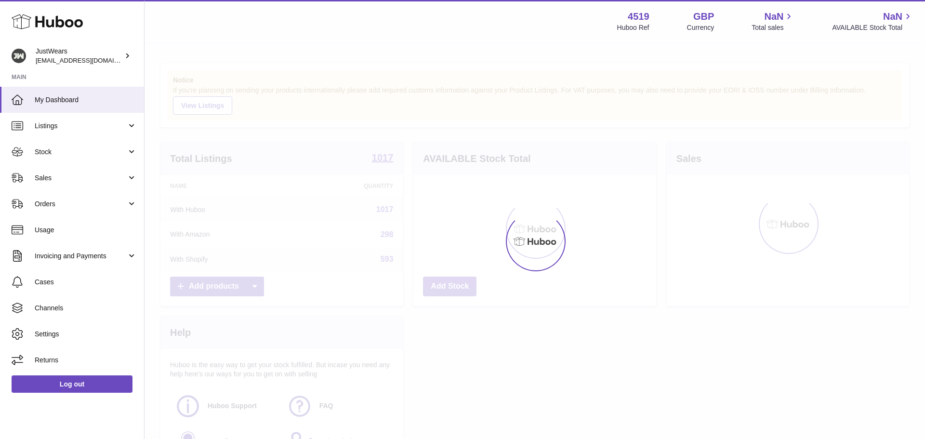 Image resolution: width=925 pixels, height=439 pixels. Describe the element at coordinates (80, 256) in the screenshot. I see `span: Invoicing and Payments` at that location.